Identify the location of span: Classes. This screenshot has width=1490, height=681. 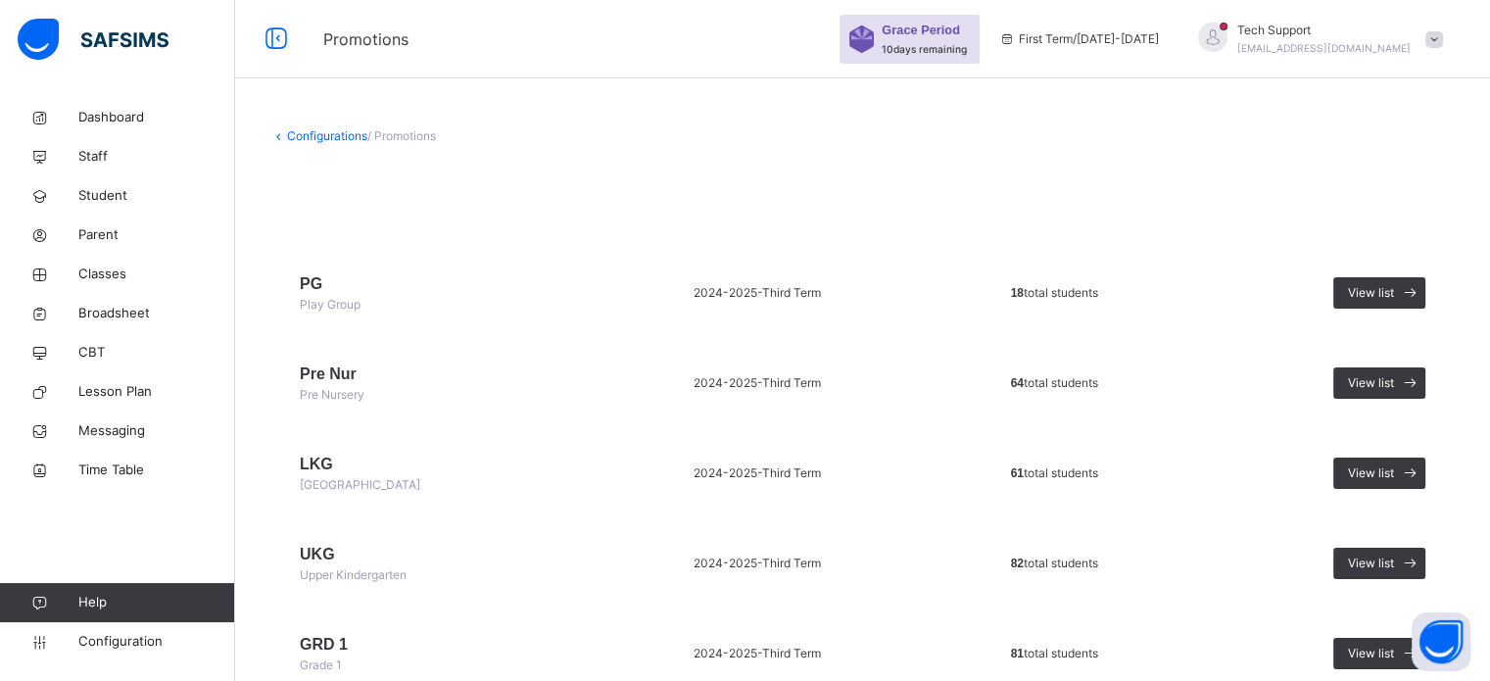
(157, 274).